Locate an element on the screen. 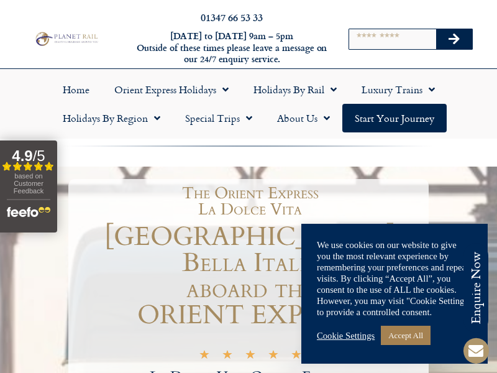 The height and width of the screenshot is (373, 497). a: 01347 66 53 33 is located at coordinates (232, 17).